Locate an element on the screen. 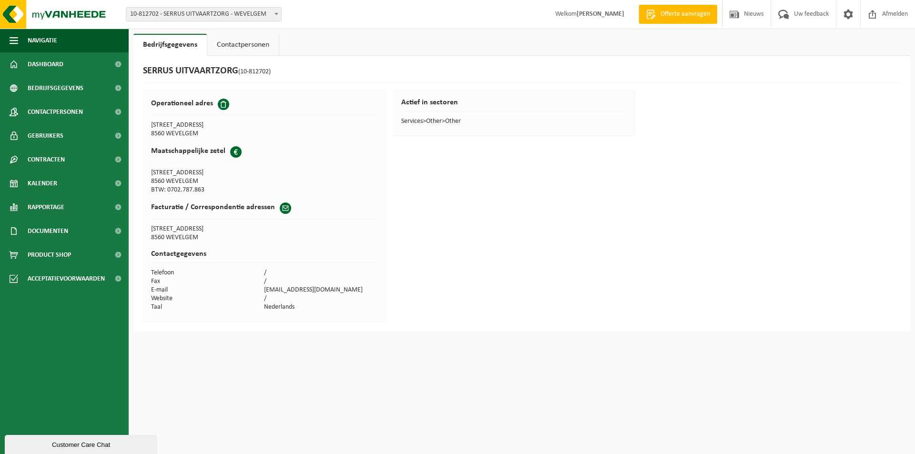 The image size is (915, 454). td: Services>Other>Other is located at coordinates (514, 121).